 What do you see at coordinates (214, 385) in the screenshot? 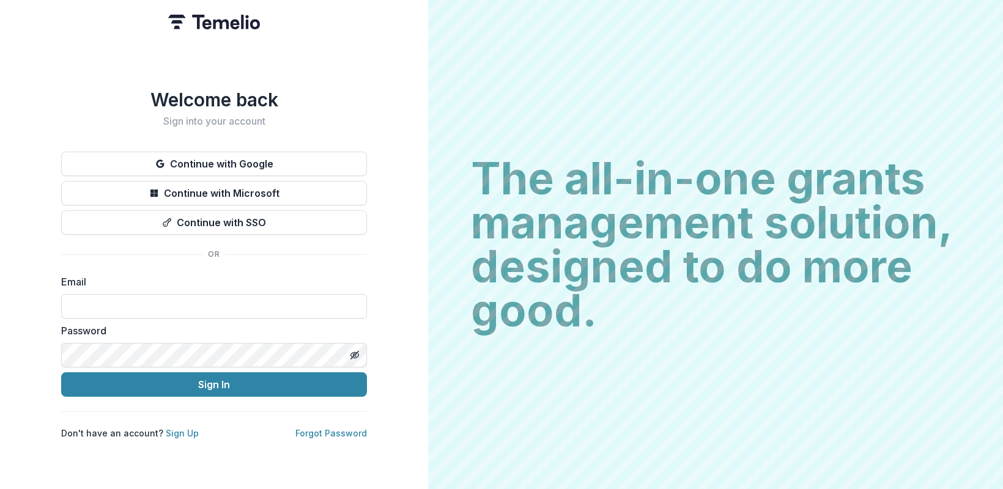
I see `button: Sign In` at bounding box center [214, 385].